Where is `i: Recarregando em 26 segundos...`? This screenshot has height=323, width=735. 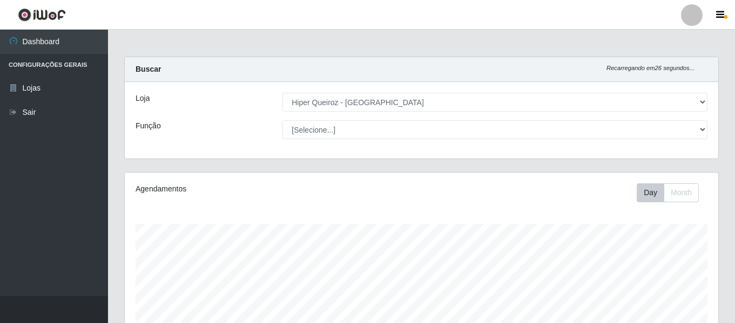 i: Recarregando em 26 segundos... is located at coordinates (650, 68).